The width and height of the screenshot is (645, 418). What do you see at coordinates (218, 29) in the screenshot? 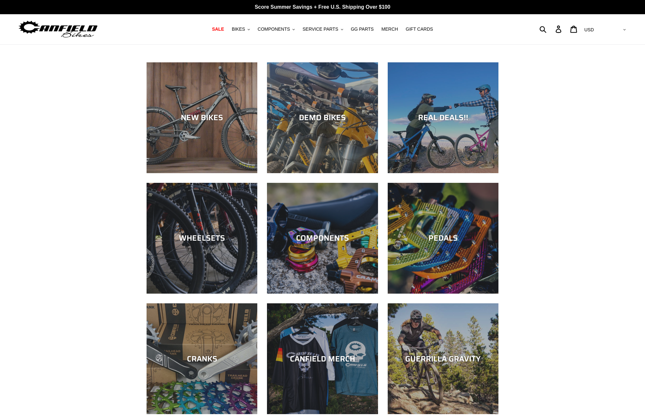
I see `a: SALE` at bounding box center [218, 29].